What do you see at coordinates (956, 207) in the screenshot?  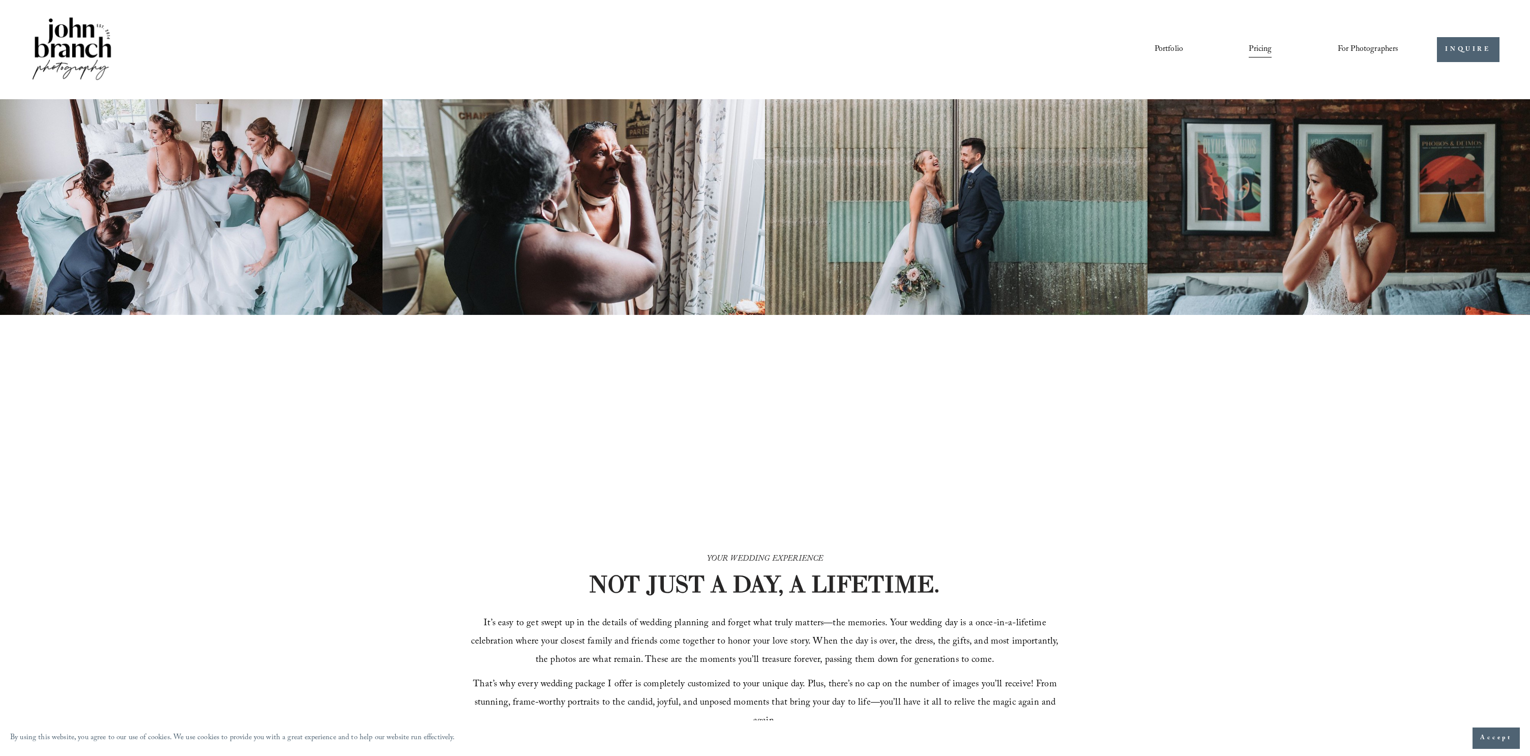 I see `img: A bride and groom standing together, laughing, with the bride holding a bouquet in front of a cor...` at bounding box center [956, 207].